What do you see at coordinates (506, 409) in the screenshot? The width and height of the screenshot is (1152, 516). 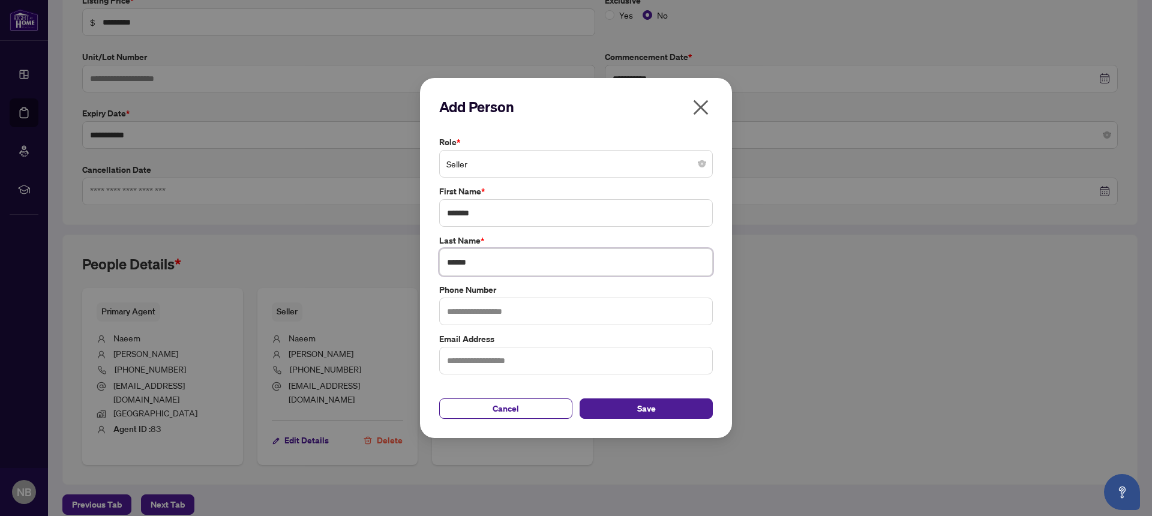 I see `button: Cancel` at bounding box center [506, 409].